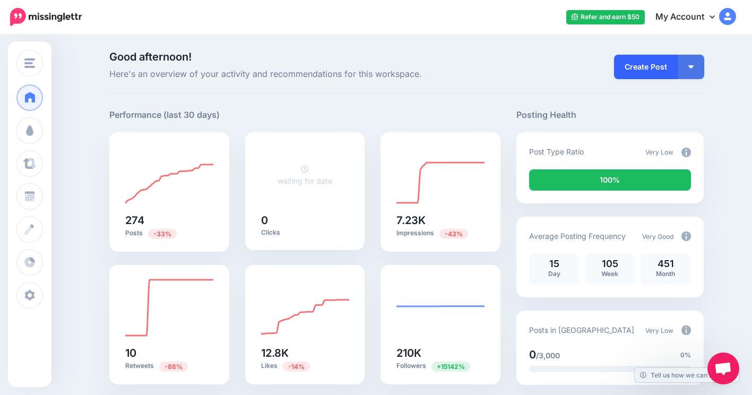  What do you see at coordinates (609, 273) in the screenshot?
I see `span: Week` at bounding box center [609, 273].